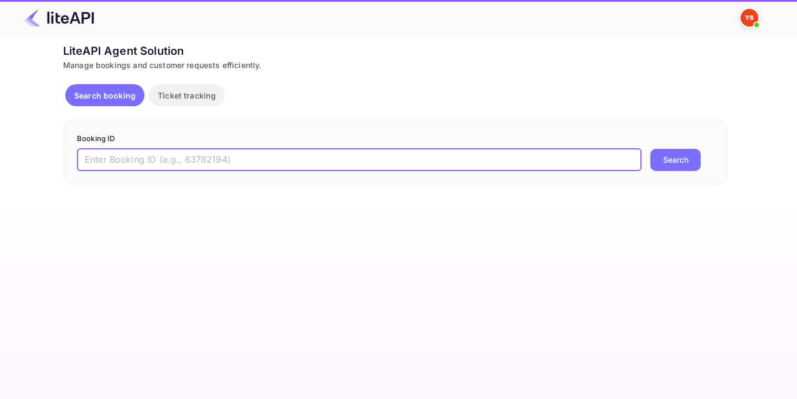 The image size is (797, 399). Describe the element at coordinates (186, 95) in the screenshot. I see `p: Ticket tracking` at that location.